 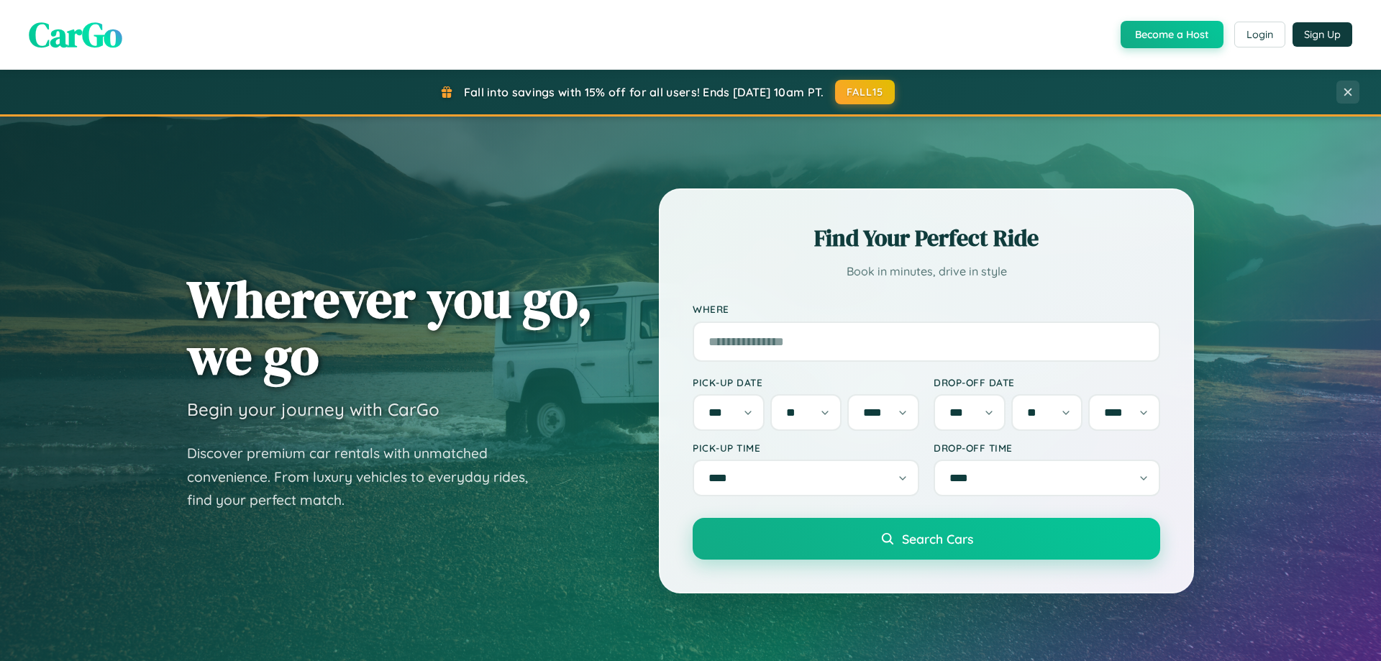 What do you see at coordinates (313, 409) in the screenshot?
I see `h3: Begin your journey with CarGo` at bounding box center [313, 409].